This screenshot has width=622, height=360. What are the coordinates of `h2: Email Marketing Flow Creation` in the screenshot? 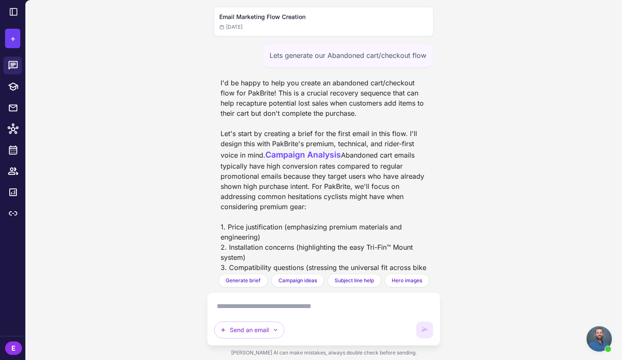 It's located at (324, 17).